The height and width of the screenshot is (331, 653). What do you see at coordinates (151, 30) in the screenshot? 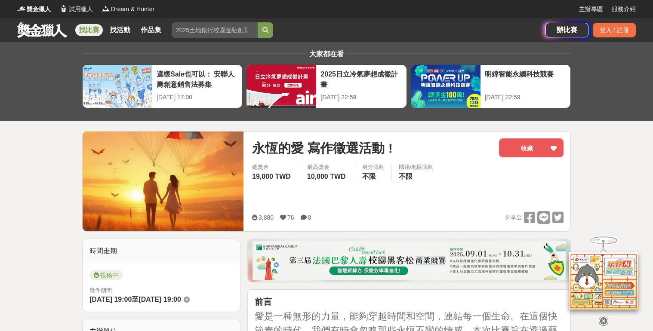
I see `a: 作品集` at bounding box center [151, 30].